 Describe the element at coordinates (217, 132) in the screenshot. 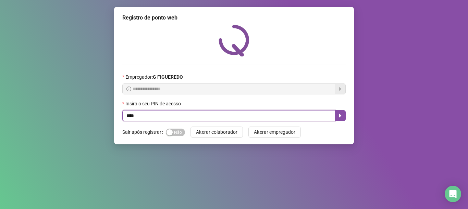

I see `button: Alterar colaborador` at that location.